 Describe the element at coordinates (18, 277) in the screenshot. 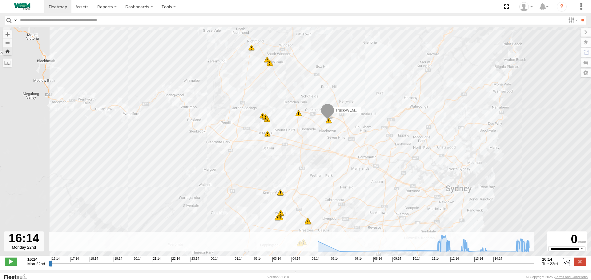

I see `a: Visit our Website` at that location.